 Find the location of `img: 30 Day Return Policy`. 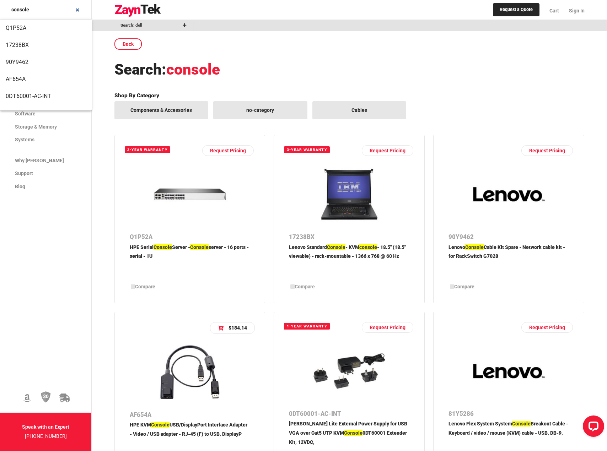

img: 30 Day Return Policy is located at coordinates (46, 397).